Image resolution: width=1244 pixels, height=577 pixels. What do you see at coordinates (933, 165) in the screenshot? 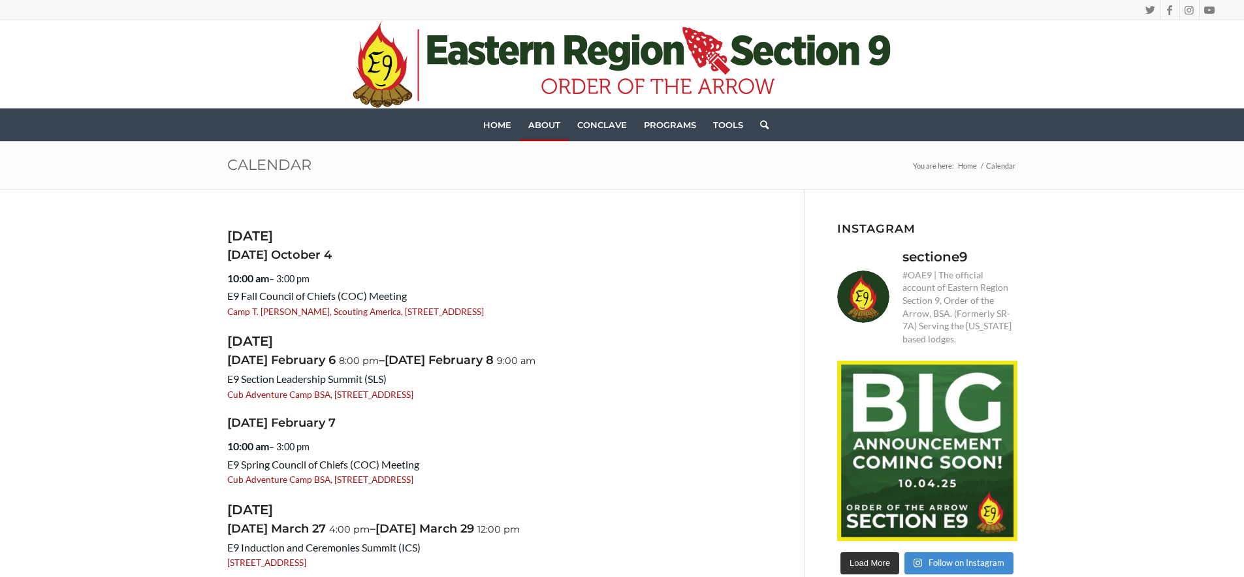
I see `span: You are here:` at bounding box center [933, 165].